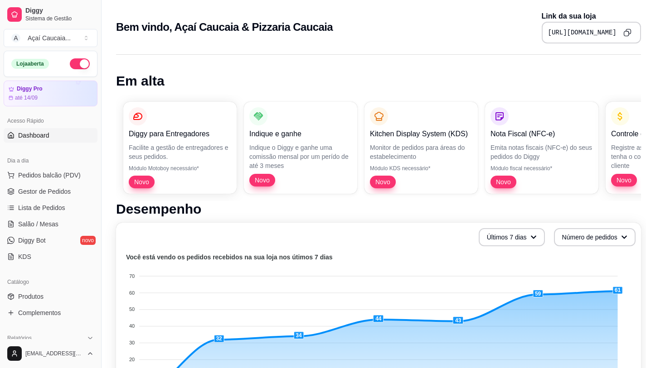 The width and height of the screenshot is (646, 368). I want to click on p: Diggy para Entregadores, so click(180, 134).